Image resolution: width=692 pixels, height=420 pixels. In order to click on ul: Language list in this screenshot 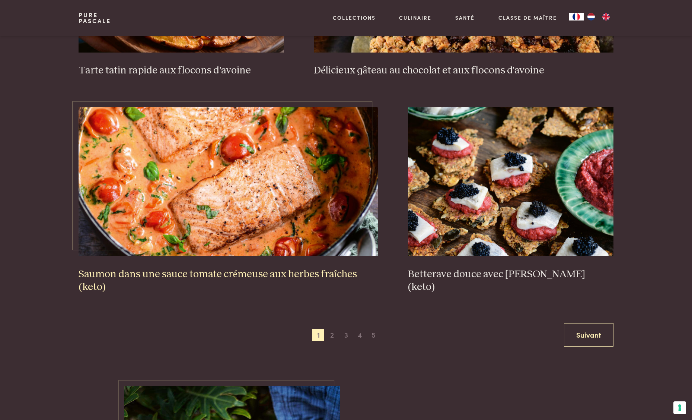, I will do `click(599, 17)`.